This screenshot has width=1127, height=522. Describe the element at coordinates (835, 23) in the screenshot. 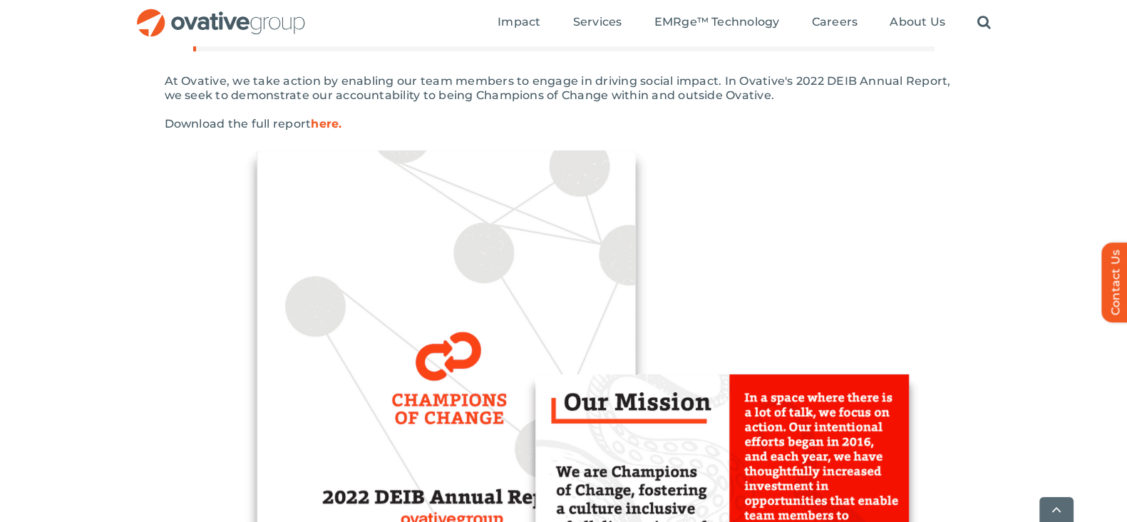

I see `a: Careers` at that location.